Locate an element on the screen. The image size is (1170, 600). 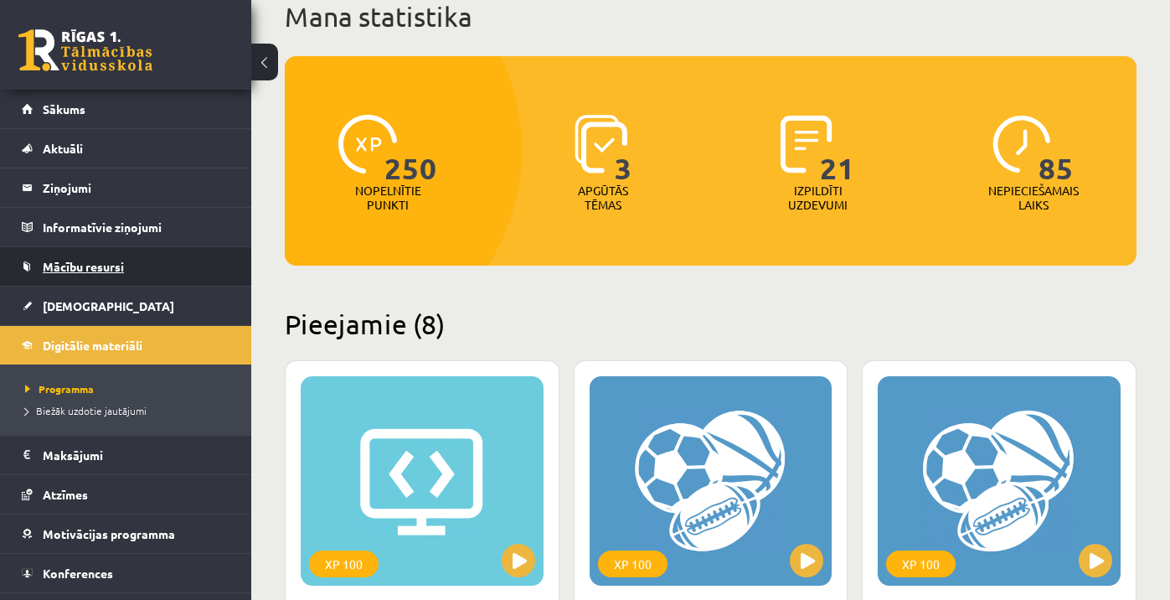
span: Sākums is located at coordinates (64, 109).